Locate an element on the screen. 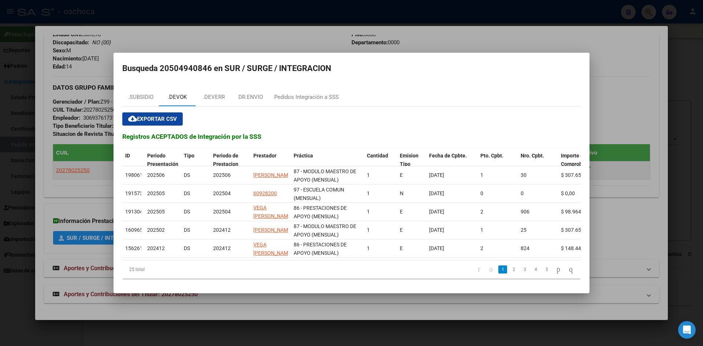  span: 1913049 is located at coordinates (135, 212).